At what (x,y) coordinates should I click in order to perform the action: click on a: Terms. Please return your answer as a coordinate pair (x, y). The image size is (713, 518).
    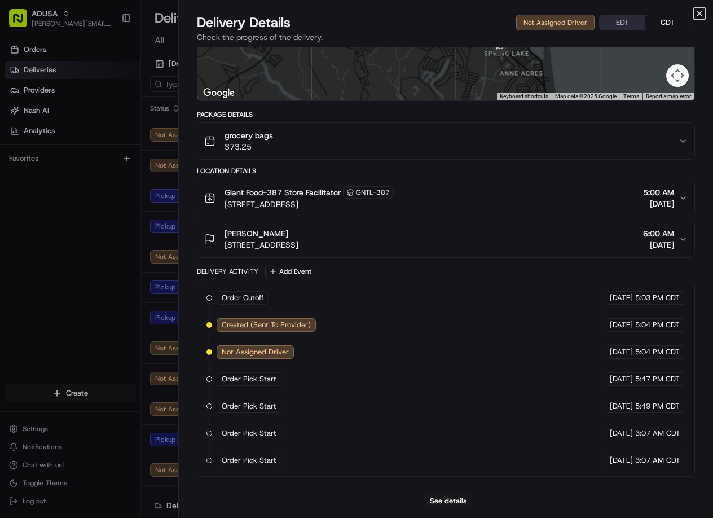
    Looking at the image, I should click on (631, 96).